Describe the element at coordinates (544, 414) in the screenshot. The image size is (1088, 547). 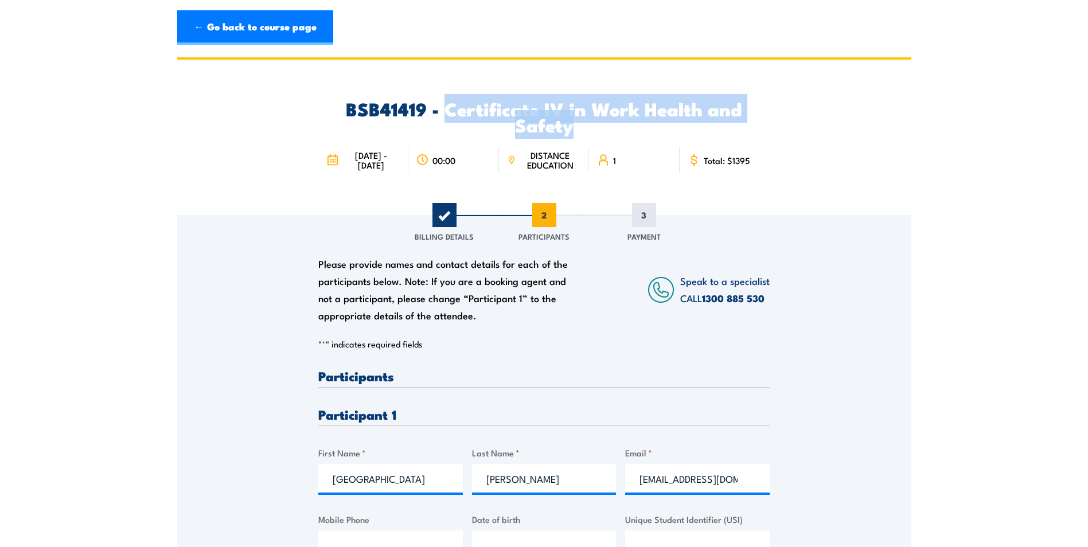
I see `h3: Participant 1` at that location.